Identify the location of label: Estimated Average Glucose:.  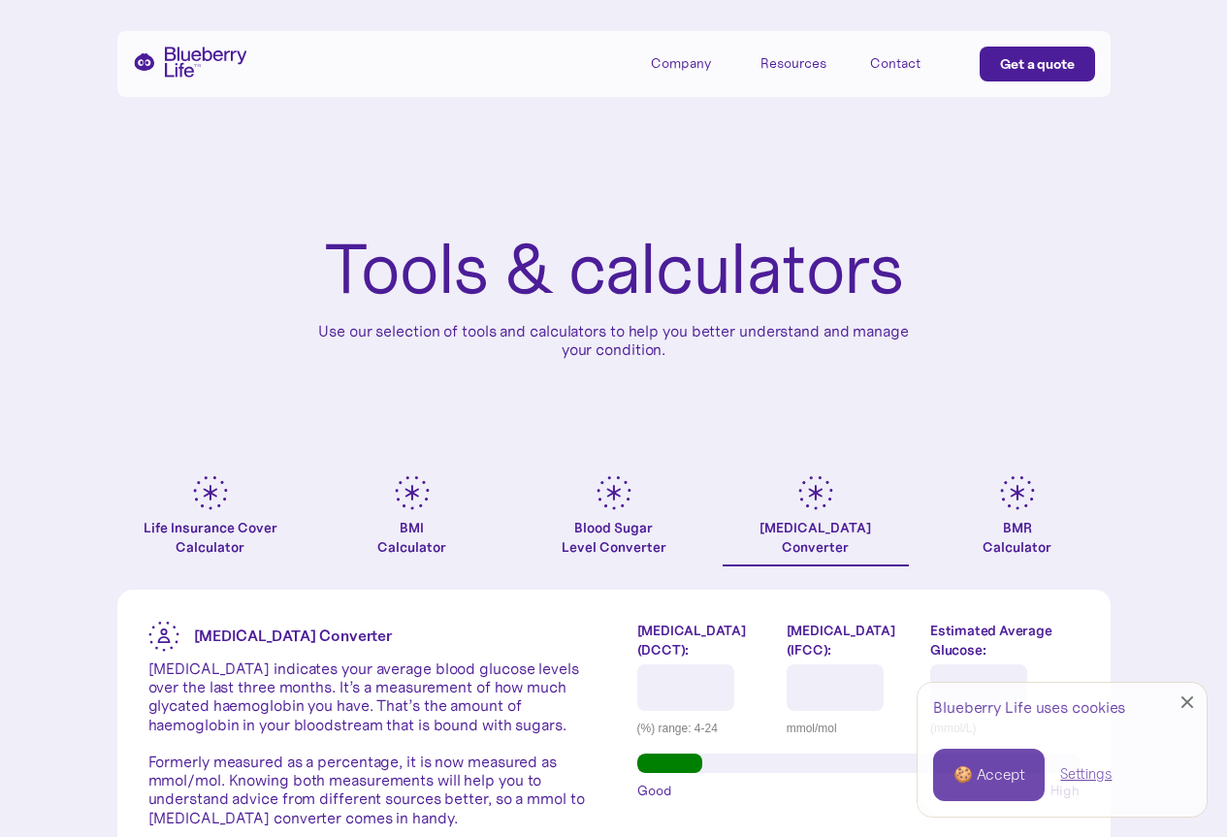
(1004, 640).